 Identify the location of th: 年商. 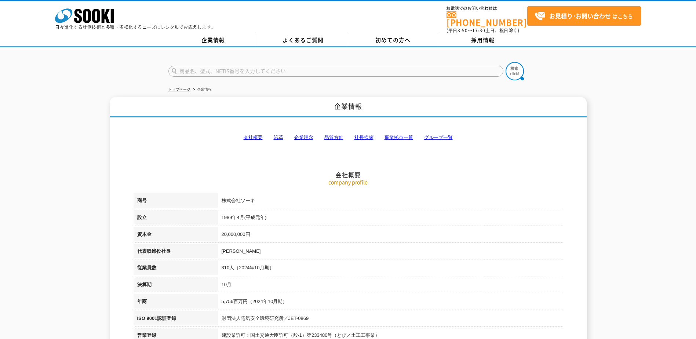
(176, 303).